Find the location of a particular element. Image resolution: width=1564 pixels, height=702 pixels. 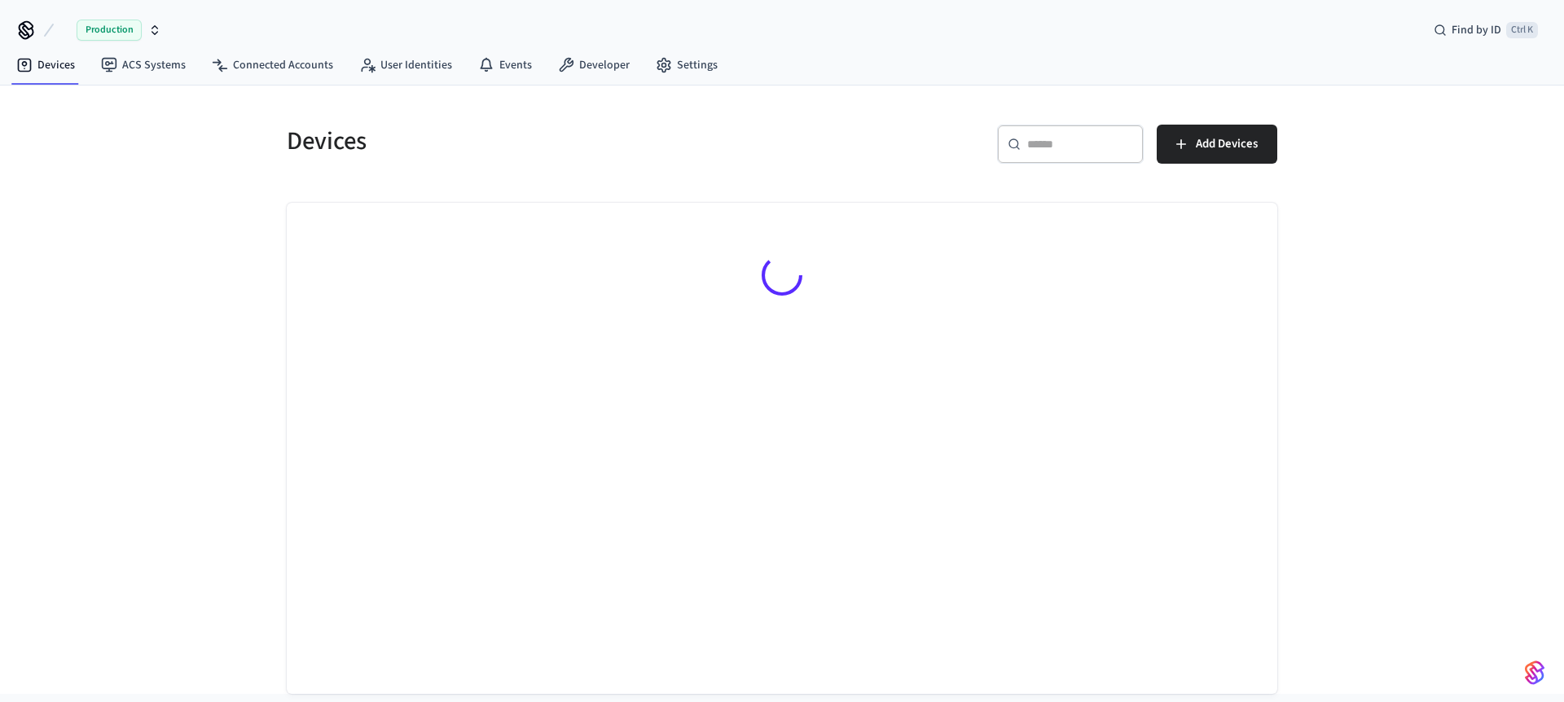

a: Events is located at coordinates (505, 65).